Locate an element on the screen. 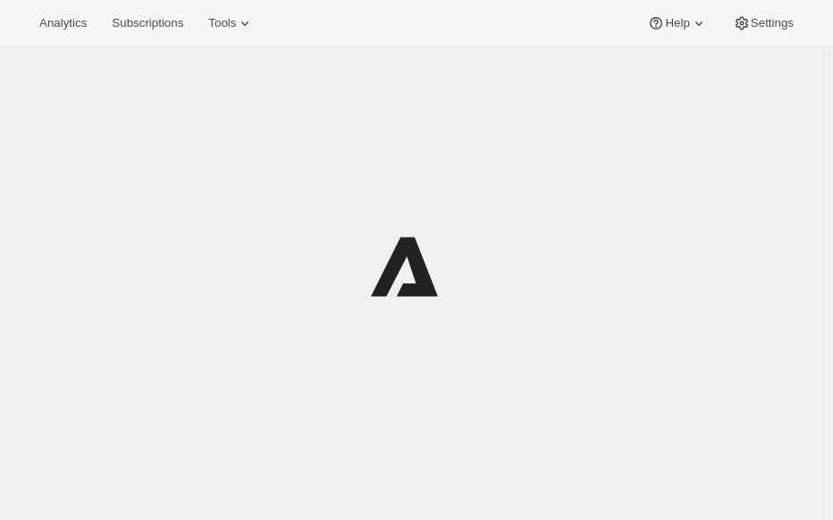 Image resolution: width=833 pixels, height=520 pixels. span: Settings is located at coordinates (772, 23).